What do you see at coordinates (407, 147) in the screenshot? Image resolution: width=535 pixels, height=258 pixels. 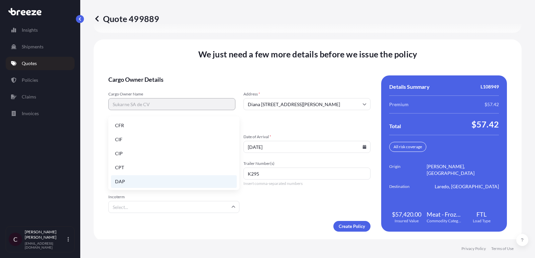 I see `div: All risk coverage` at bounding box center [407, 147].